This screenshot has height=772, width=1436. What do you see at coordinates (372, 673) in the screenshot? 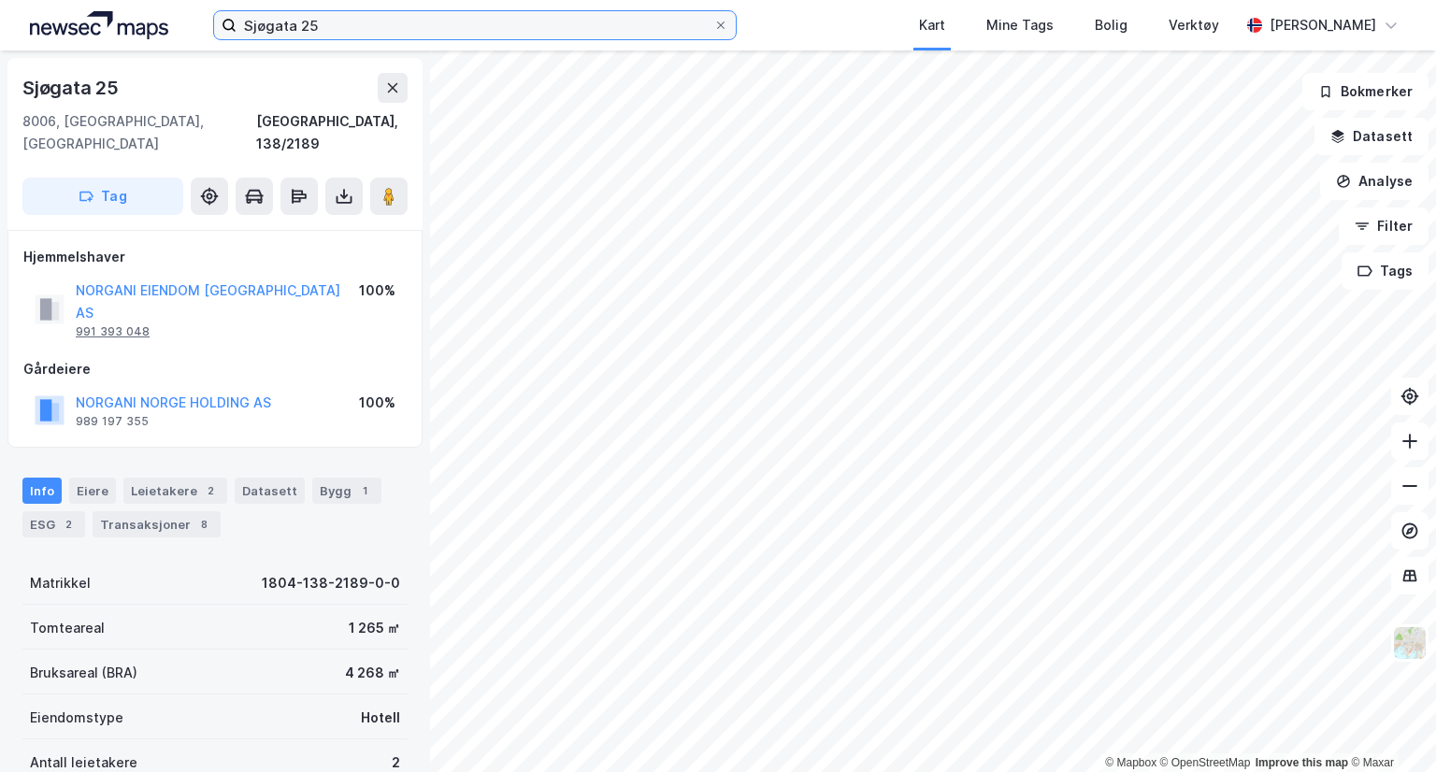
I see `div: 4 268 ㎡` at bounding box center [372, 673].